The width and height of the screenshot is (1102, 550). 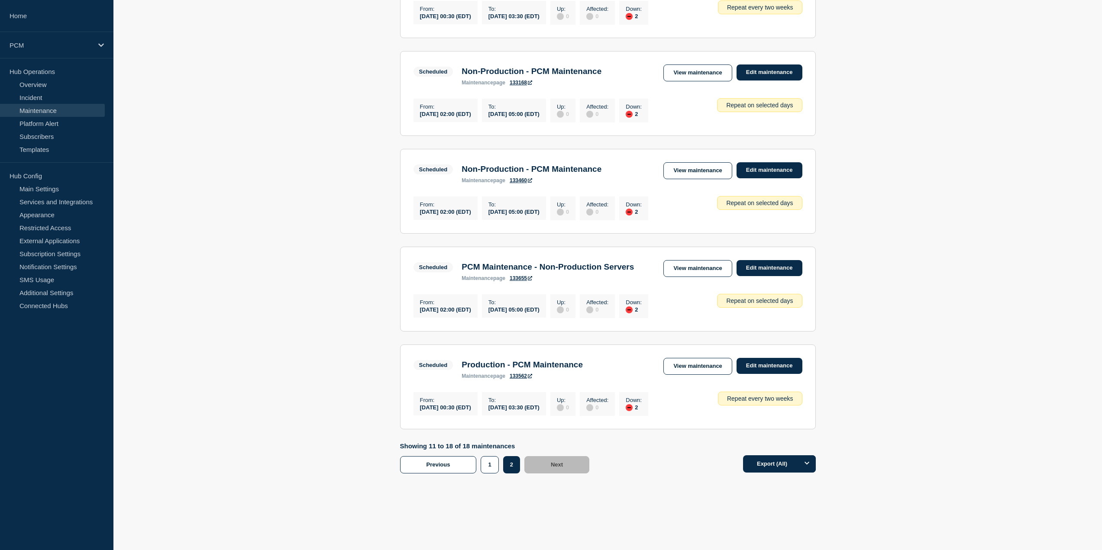 I want to click on button: Next, so click(x=557, y=465).